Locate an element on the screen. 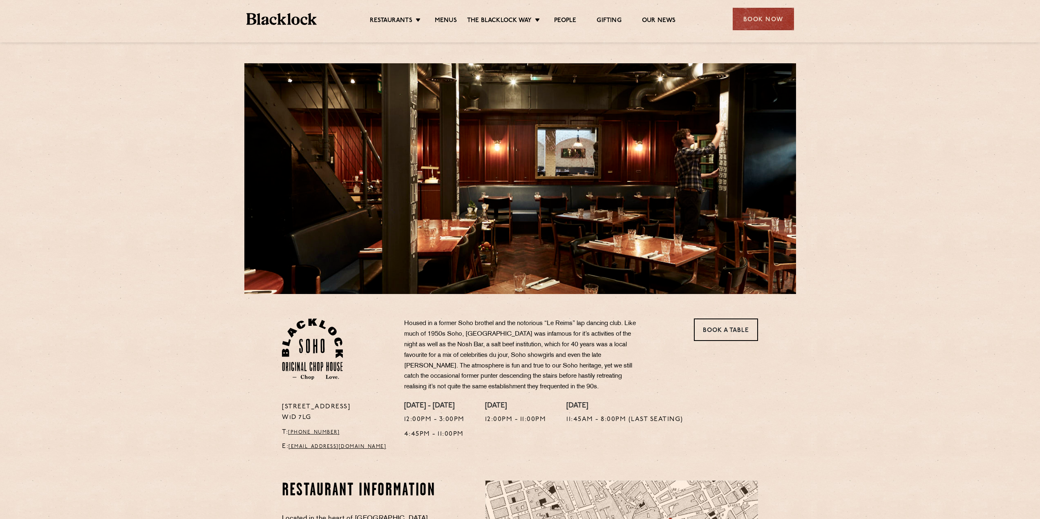  p: 4:45pm - 11:00pm is located at coordinates (434, 435).